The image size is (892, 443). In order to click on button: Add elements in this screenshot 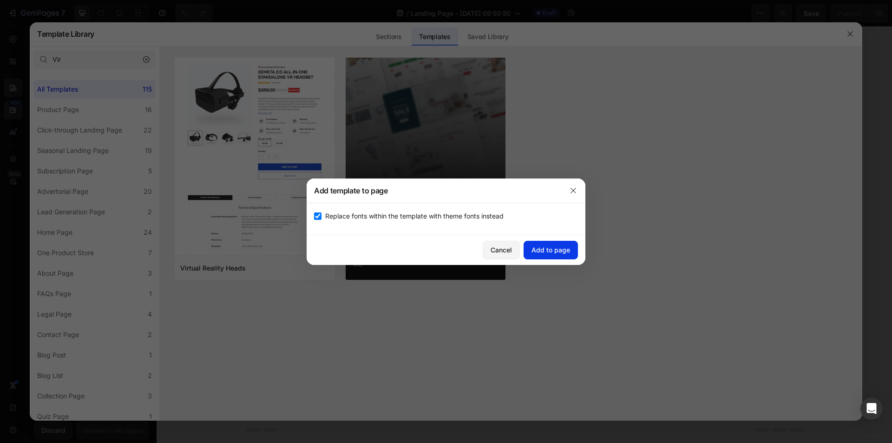, I will do `click(402, 239)`.